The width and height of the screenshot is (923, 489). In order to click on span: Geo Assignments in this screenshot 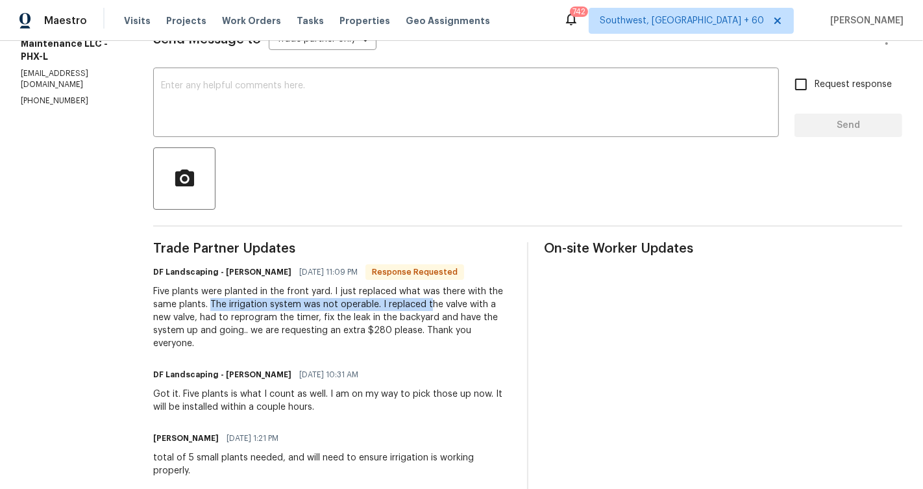, I will do `click(448, 21)`.